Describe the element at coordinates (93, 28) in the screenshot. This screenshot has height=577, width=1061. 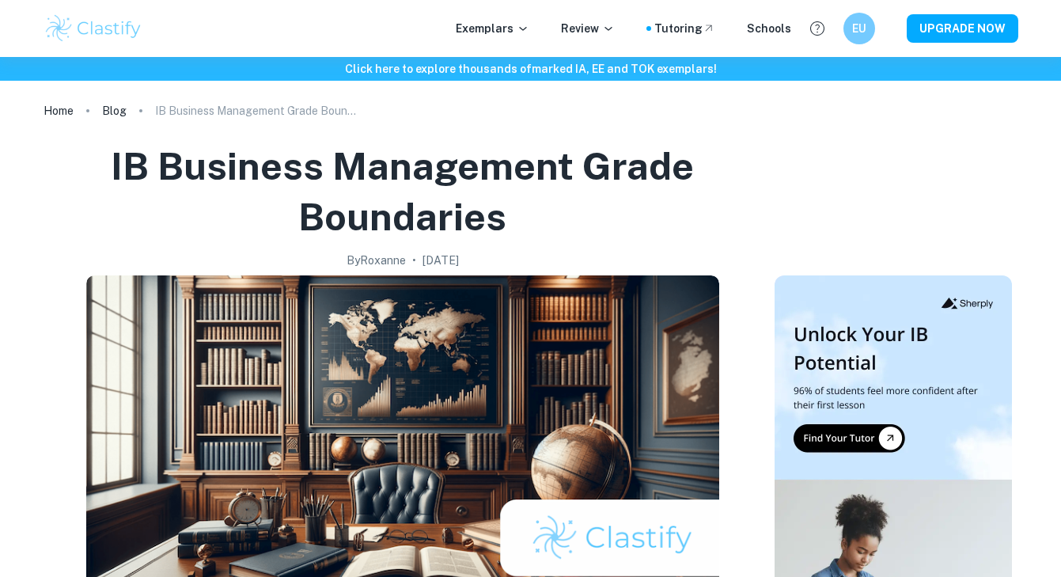
I see `a: Clastify logo` at that location.